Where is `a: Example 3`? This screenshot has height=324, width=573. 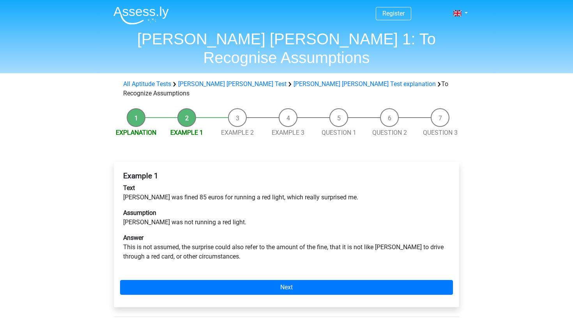
a: Example 3 is located at coordinates (288, 132).